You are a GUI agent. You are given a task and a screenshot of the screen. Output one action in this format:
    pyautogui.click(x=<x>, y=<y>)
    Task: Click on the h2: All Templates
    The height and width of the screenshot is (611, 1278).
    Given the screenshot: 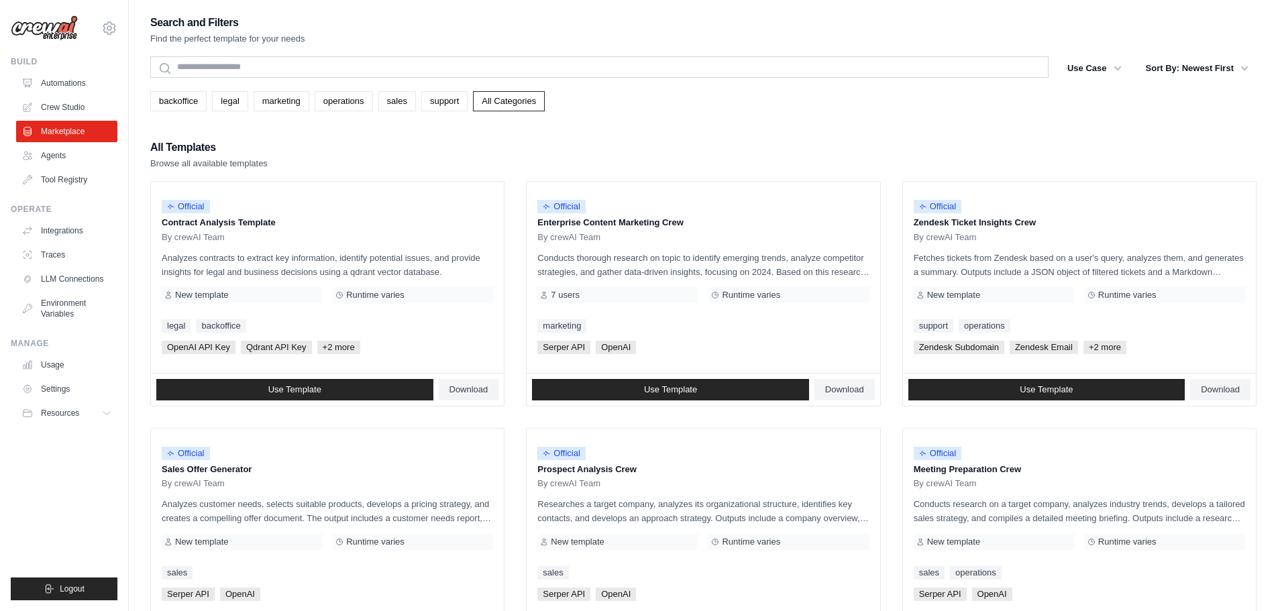 What is the action you would take?
    pyautogui.click(x=209, y=148)
    